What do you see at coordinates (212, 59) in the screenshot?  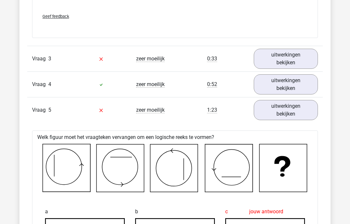 I see `span: 0:33` at bounding box center [212, 59].